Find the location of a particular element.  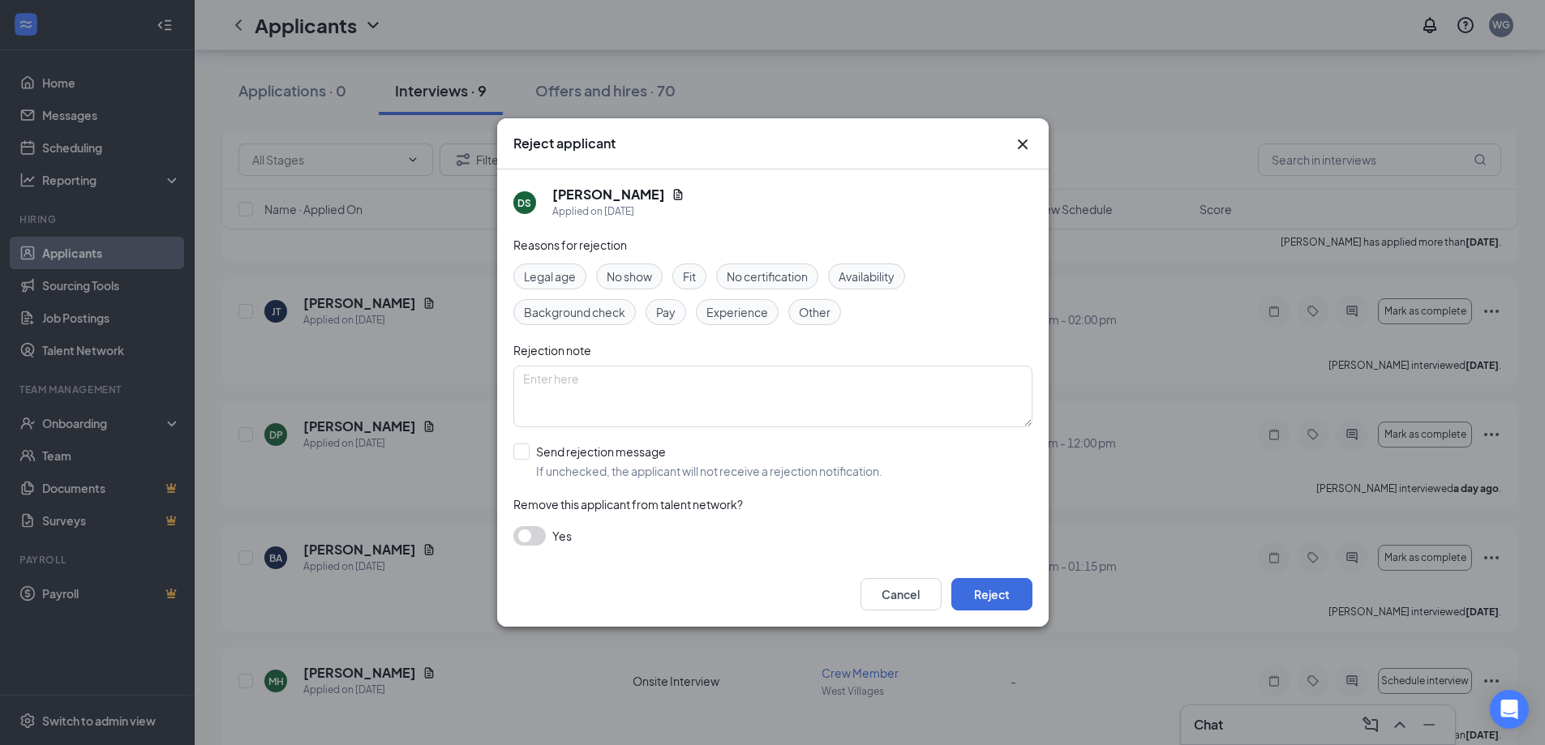

span: Reasons for rejection is located at coordinates (570, 245).